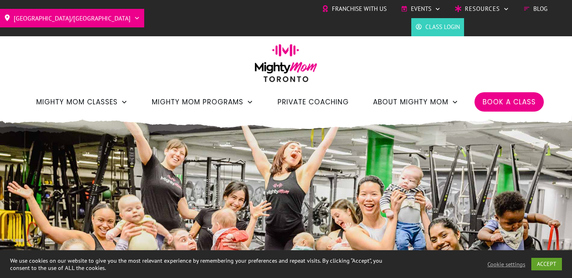  What do you see at coordinates (197, 102) in the screenshot?
I see `span: Mighty Mom Programs` at bounding box center [197, 102].